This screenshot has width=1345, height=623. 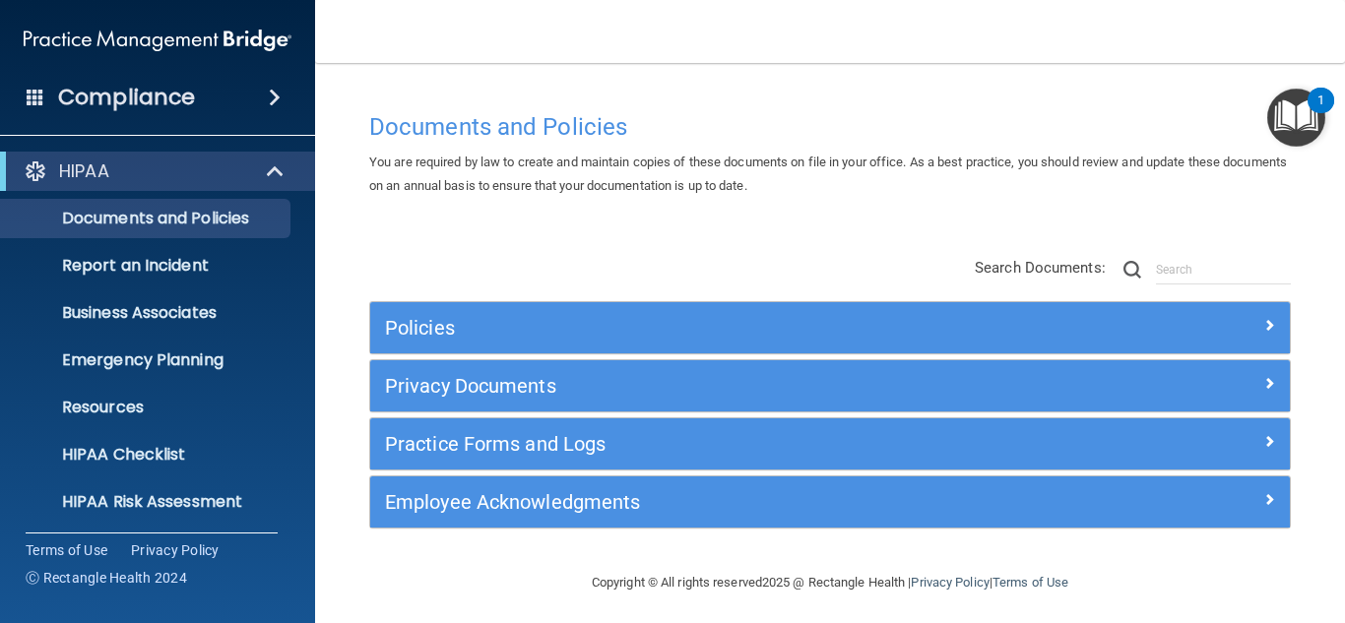 I want to click on a: Policies, so click(x=830, y=328).